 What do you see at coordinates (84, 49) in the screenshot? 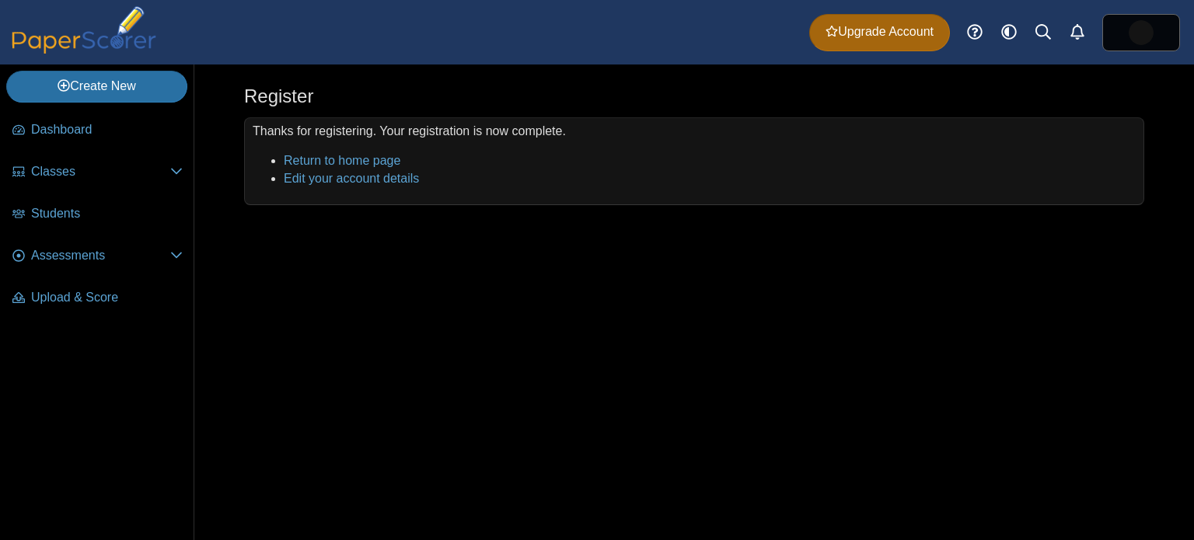
I see `a: PaperScorer` at bounding box center [84, 49].